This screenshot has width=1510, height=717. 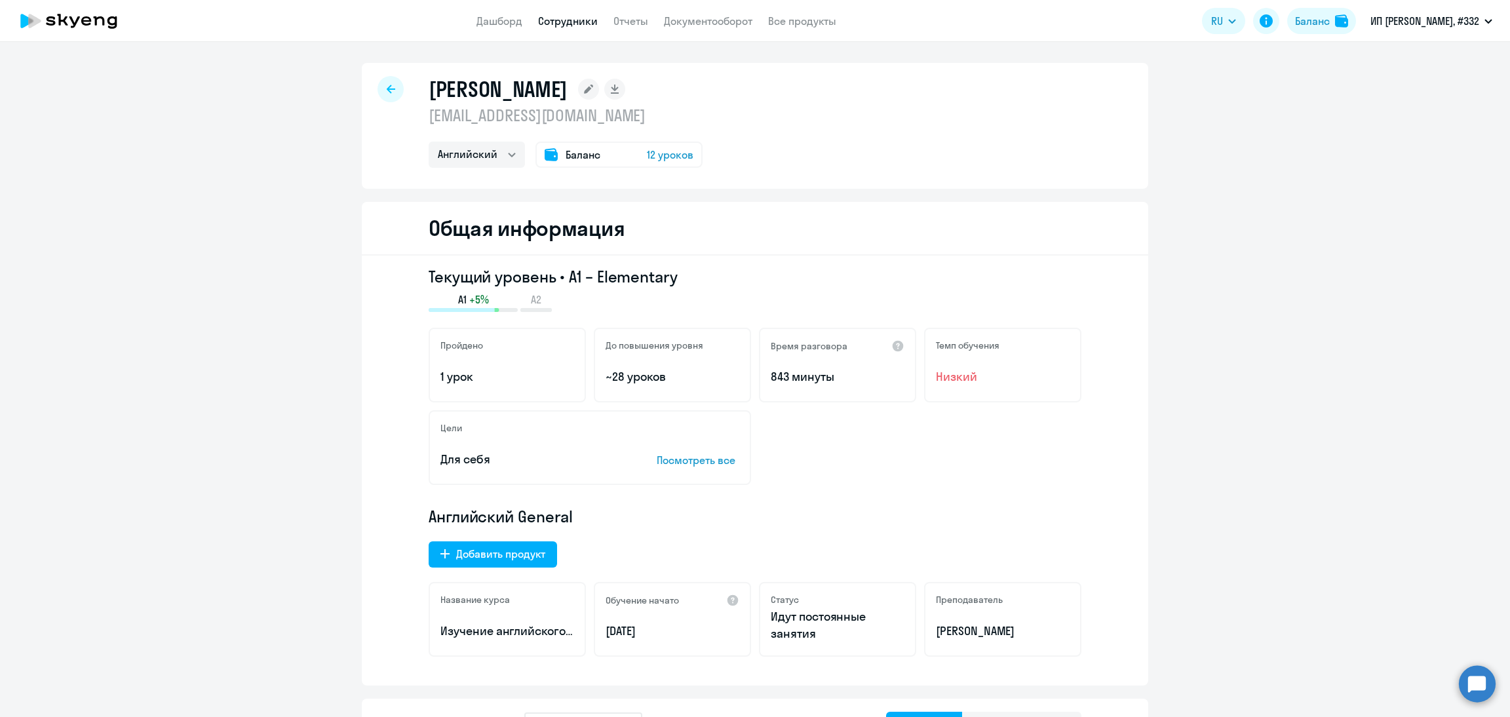 What do you see at coordinates (500, 21) in the screenshot?
I see `a: Дашборд` at bounding box center [500, 21].